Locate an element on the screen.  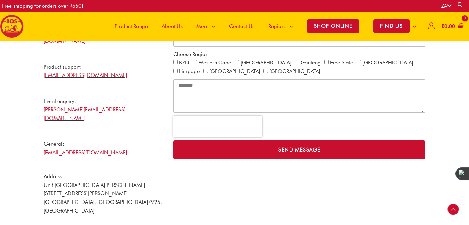
nav: Site Navigation is located at coordinates (263, 26).